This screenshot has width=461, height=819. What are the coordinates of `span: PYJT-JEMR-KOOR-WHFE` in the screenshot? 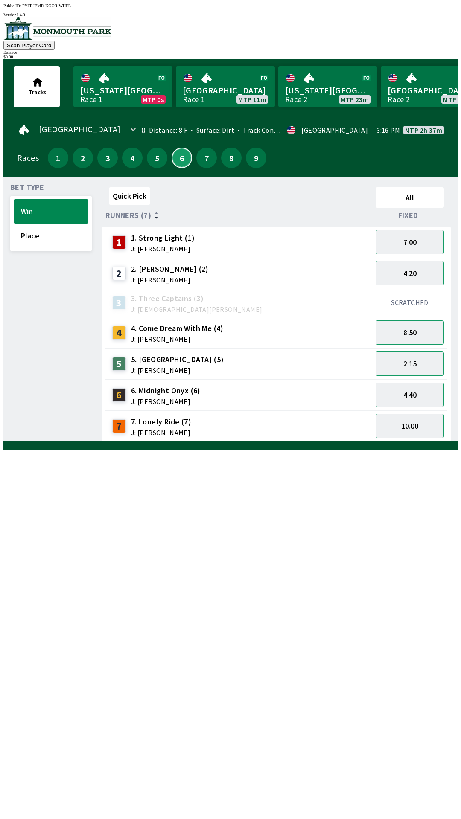 It's located at (47, 6).